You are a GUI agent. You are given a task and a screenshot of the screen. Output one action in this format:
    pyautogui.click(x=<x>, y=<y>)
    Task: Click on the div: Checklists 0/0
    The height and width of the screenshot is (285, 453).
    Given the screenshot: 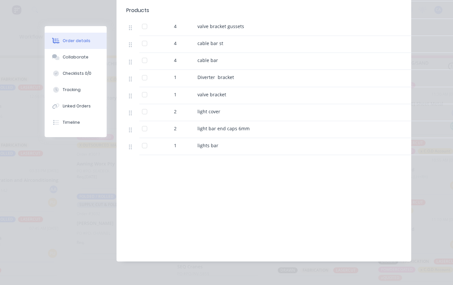 What is the action you would take?
    pyautogui.click(x=77, y=73)
    